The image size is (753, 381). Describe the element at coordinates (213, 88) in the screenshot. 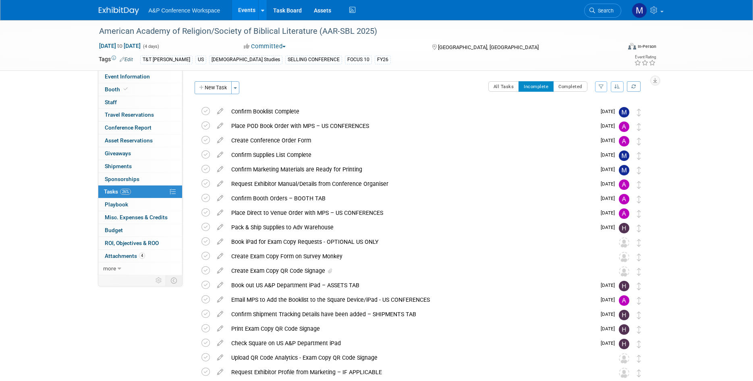

I see `button: New Task` at that location.